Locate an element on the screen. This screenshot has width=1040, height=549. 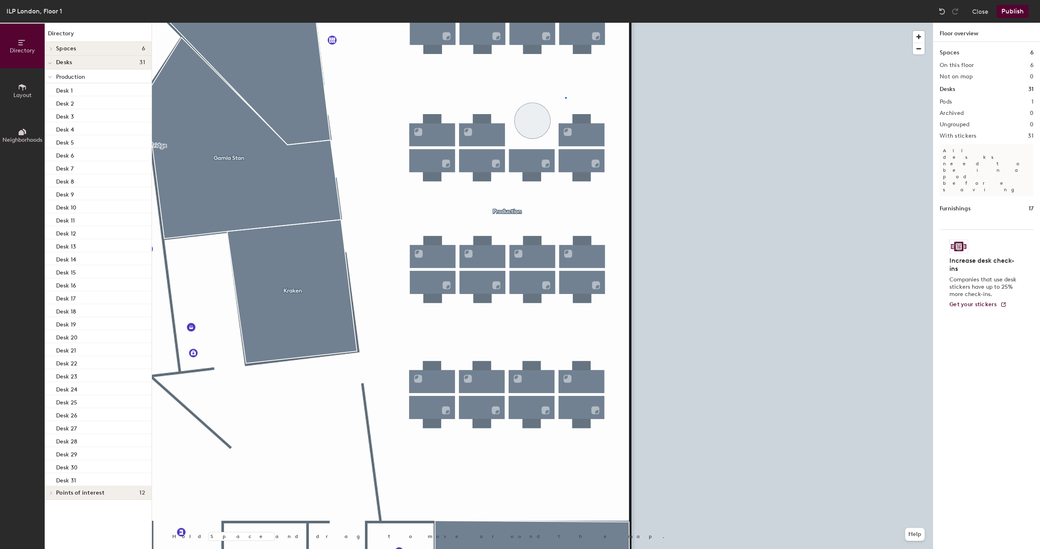
h2: On this floor is located at coordinates (957, 65).